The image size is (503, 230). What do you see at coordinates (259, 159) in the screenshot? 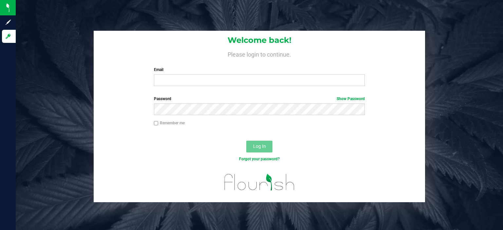
I see `a: Forgot your password?` at bounding box center [259, 159].